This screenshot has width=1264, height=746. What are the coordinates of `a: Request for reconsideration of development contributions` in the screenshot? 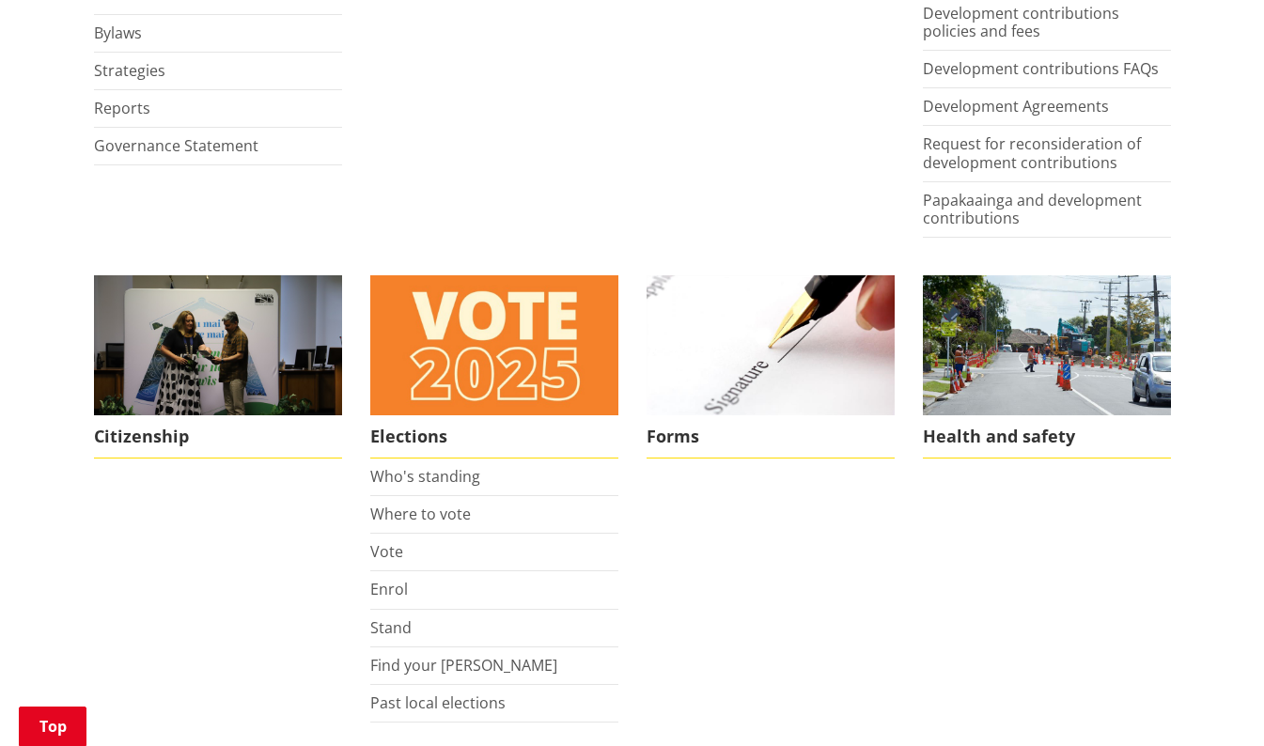 It's located at (1032, 152).